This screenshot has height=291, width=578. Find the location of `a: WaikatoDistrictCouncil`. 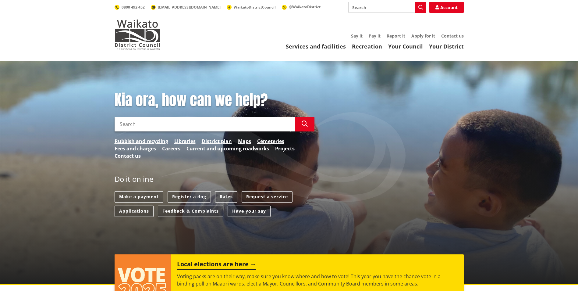

a: WaikatoDistrictCouncil is located at coordinates (251, 7).